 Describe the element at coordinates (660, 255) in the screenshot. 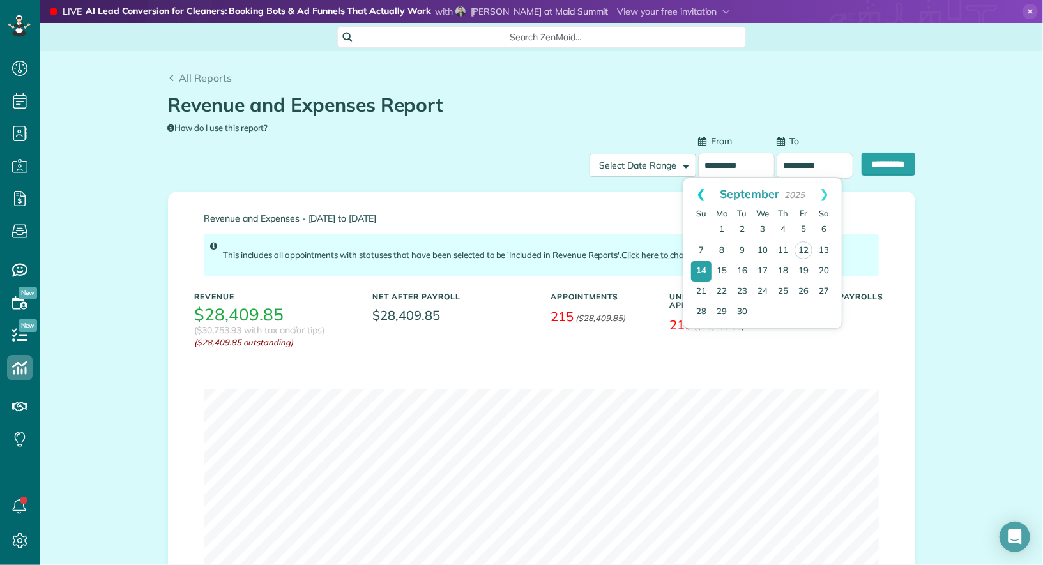

I see `a: Click here to change` at that location.